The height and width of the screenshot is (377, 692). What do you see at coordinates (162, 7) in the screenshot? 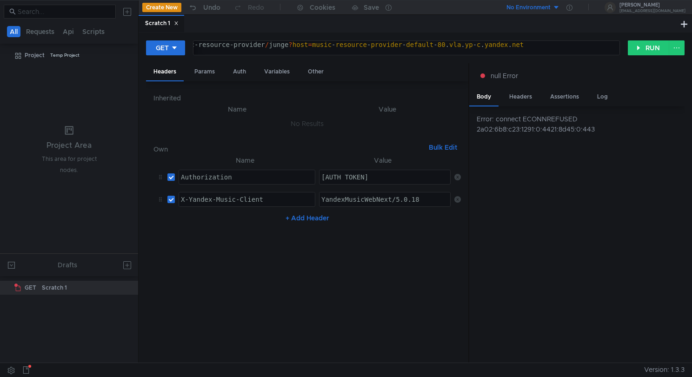
I see `button: Create New` at bounding box center [162, 7].